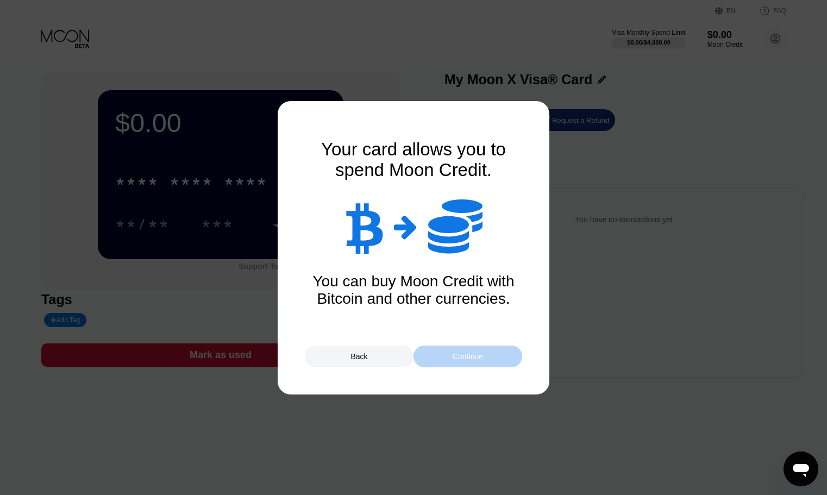  I want to click on div: Your card allows you to spend Moon Credit., so click(413, 160).